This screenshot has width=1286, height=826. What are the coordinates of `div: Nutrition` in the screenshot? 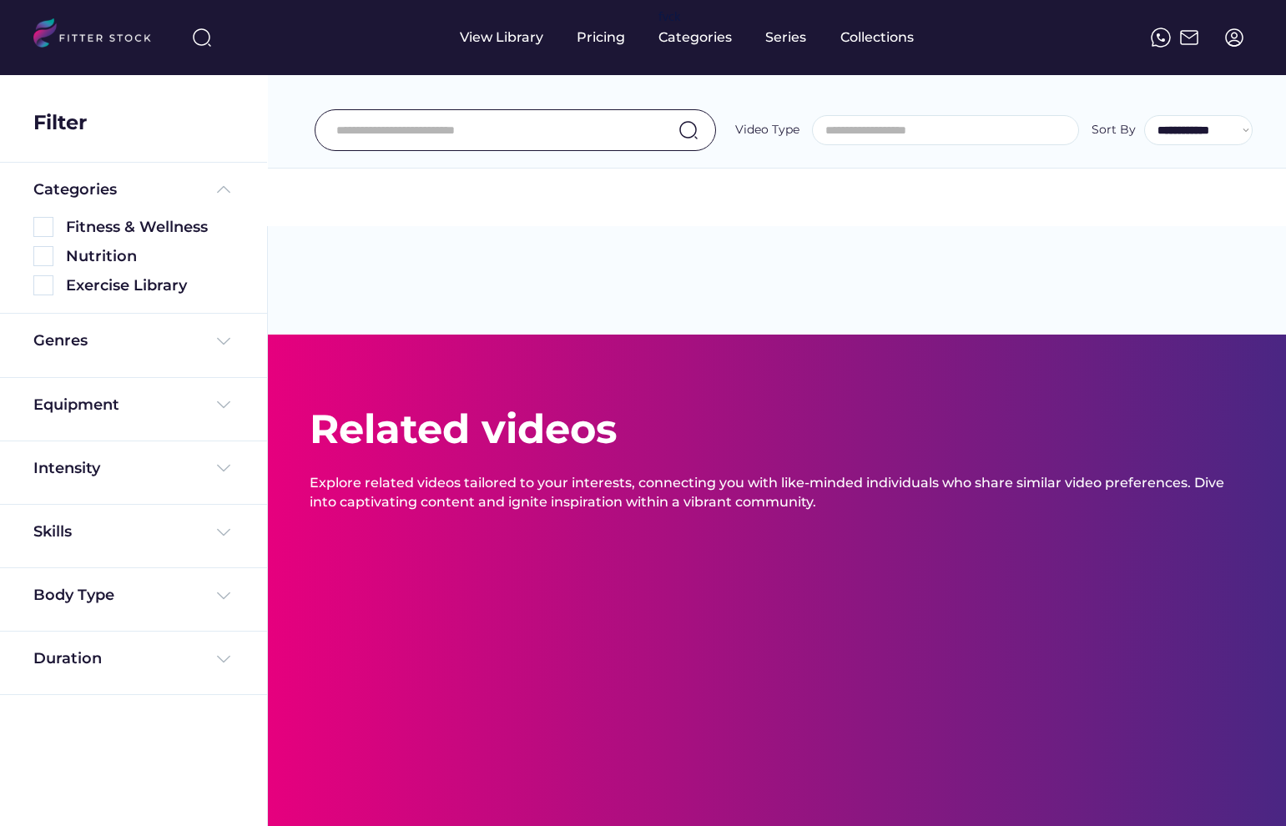 It's located at (149, 256).